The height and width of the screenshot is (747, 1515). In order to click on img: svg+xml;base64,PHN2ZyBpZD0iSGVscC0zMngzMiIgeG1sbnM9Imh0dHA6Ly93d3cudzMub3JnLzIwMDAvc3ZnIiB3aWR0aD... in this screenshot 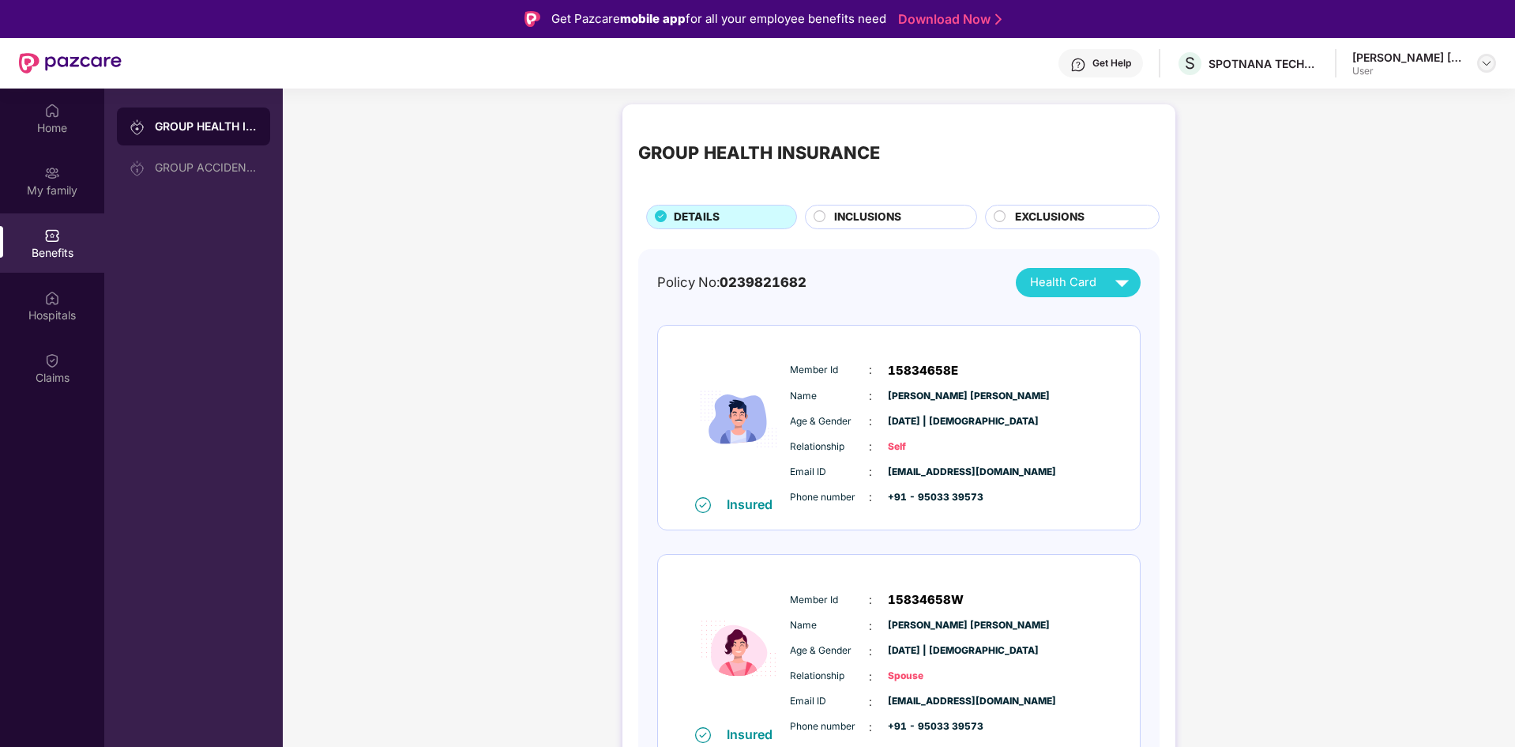, I will do `click(1078, 65)`.